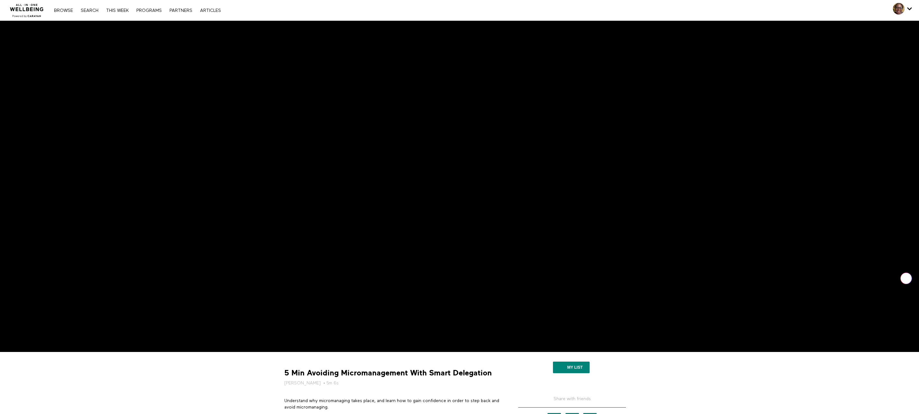  Describe the element at coordinates (388, 373) in the screenshot. I see `strong: 5 Min Avoiding Micromanagement With Smart Delegation` at that location.